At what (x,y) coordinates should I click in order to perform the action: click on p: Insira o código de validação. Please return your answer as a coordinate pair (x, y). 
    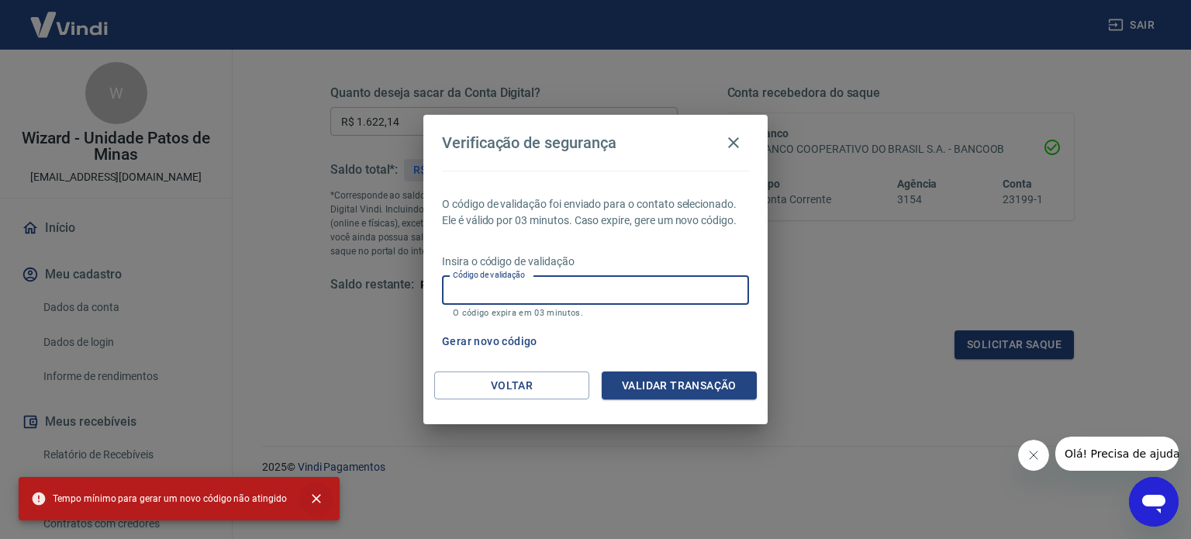
    Looking at the image, I should click on (596, 261).